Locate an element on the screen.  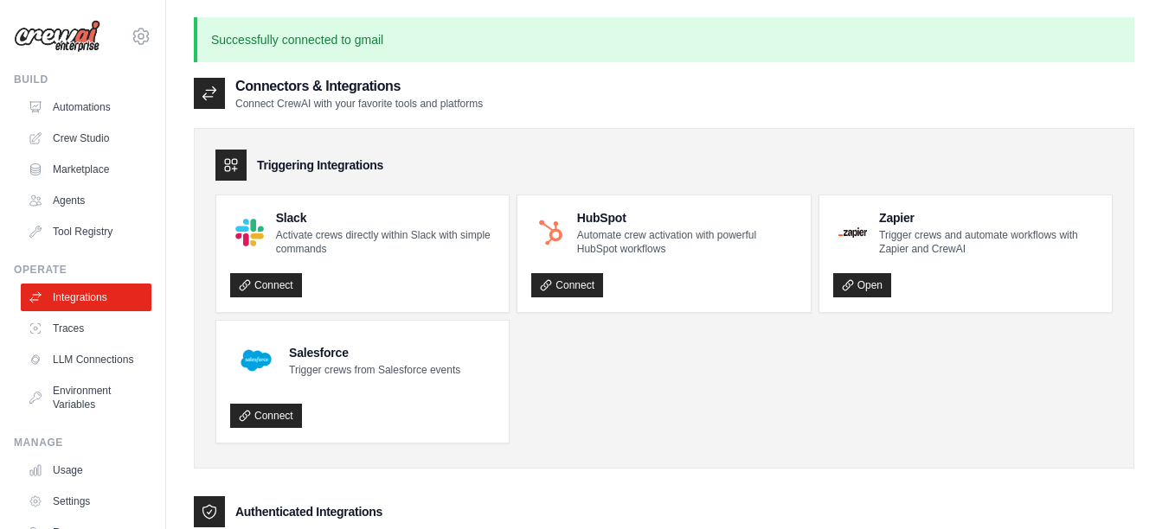
a: Usage is located at coordinates (86, 471).